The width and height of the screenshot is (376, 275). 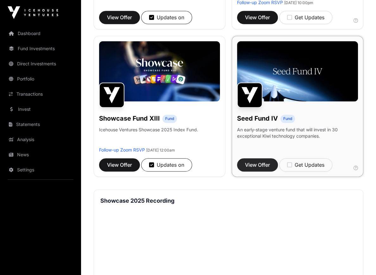 I want to click on img: Seed-Fund-4_Banner.jpg, so click(x=297, y=71).